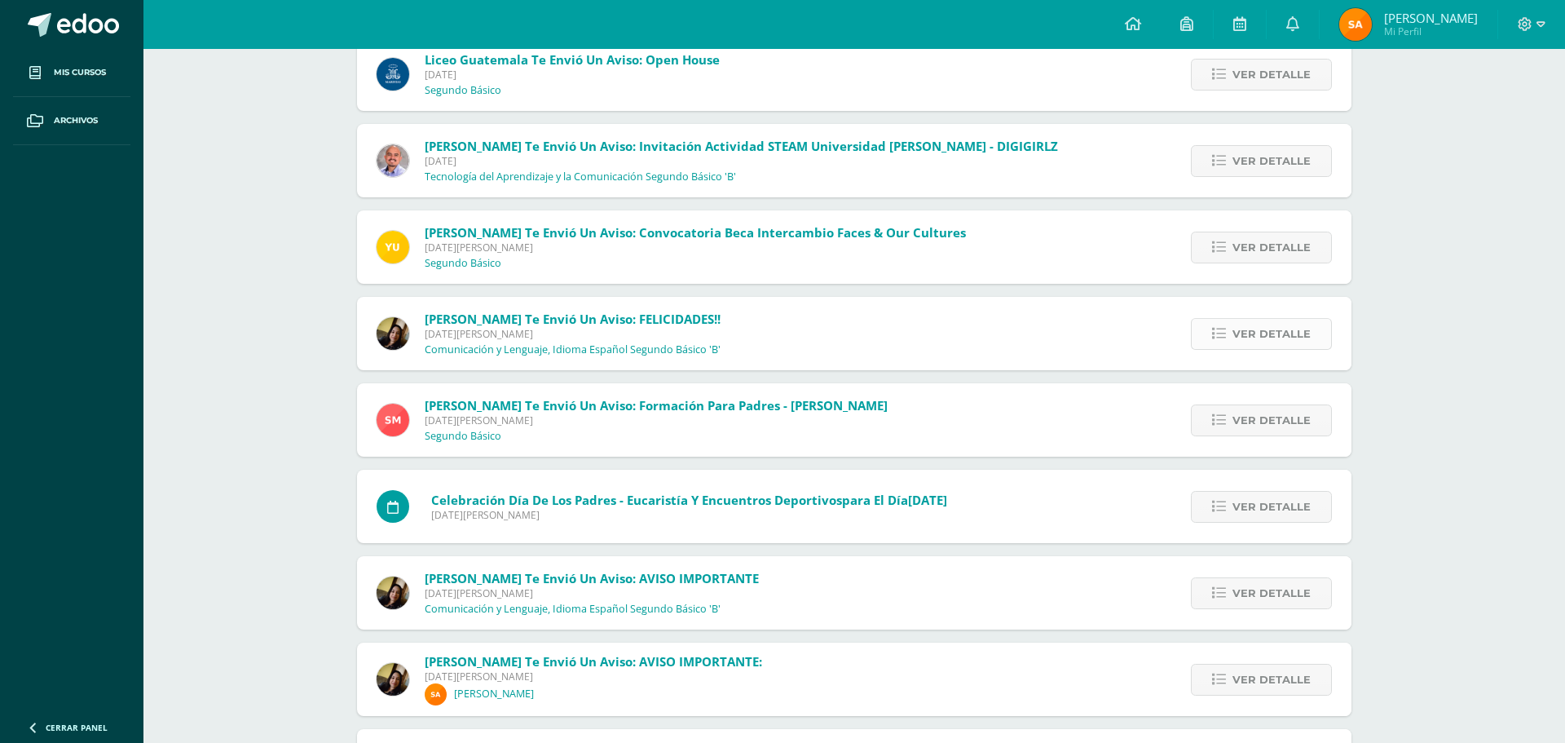  What do you see at coordinates (689, 500) in the screenshot?
I see `span: para el día` at bounding box center [689, 500].